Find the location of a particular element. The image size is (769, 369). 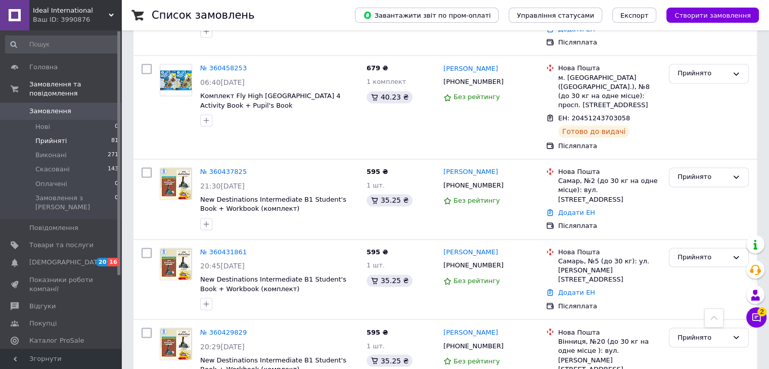

span: Показники роботи компанії is located at coordinates (61, 285).